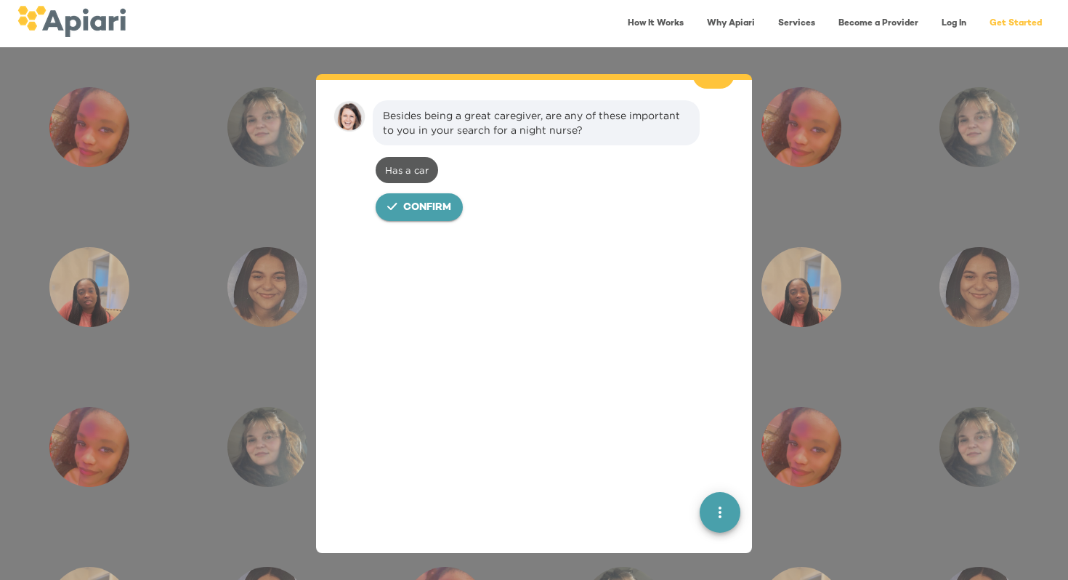 This screenshot has height=580, width=1068. What do you see at coordinates (407, 170) in the screenshot?
I see `span: Has a car` at bounding box center [407, 170].